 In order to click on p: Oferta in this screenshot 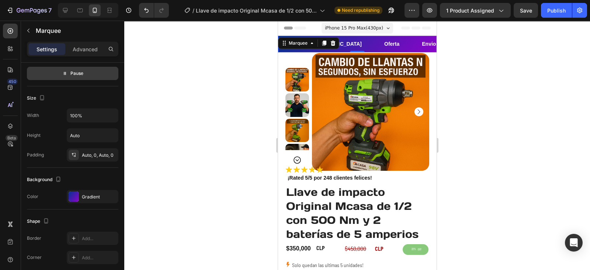, I will do `click(114, 23)`.